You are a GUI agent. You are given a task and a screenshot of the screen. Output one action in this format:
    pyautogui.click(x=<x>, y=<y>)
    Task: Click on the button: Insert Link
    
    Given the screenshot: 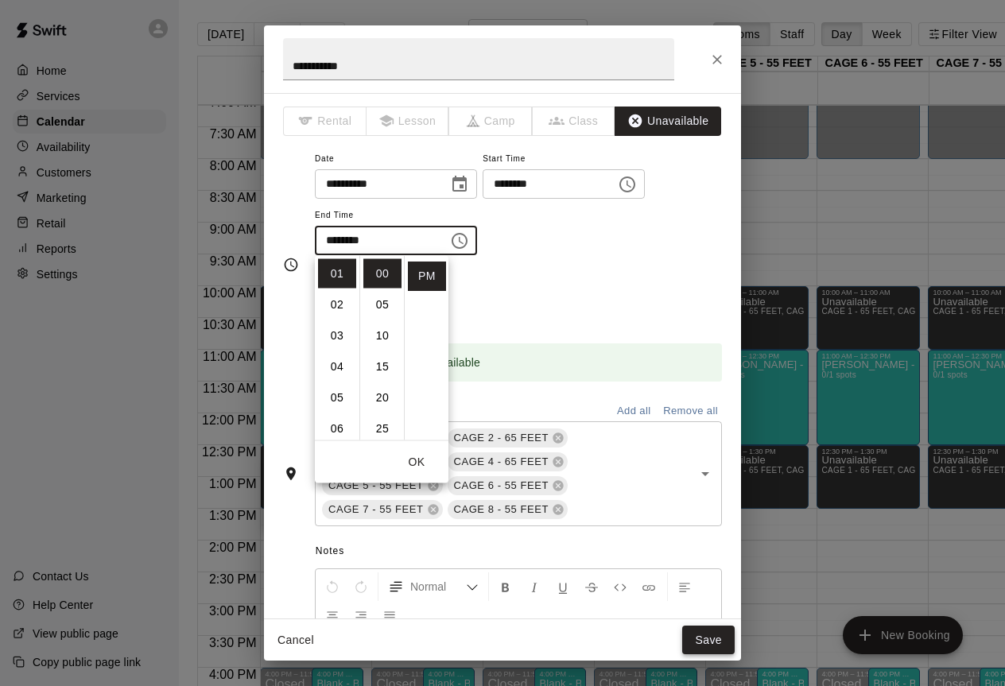 What is the action you would take?
    pyautogui.click(x=649, y=587)
    